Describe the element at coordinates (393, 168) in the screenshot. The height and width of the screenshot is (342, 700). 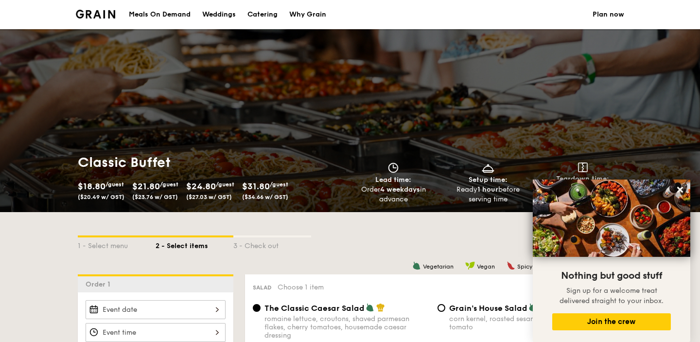
I see `img: icon-clock.2db775ea.svg` at that location.